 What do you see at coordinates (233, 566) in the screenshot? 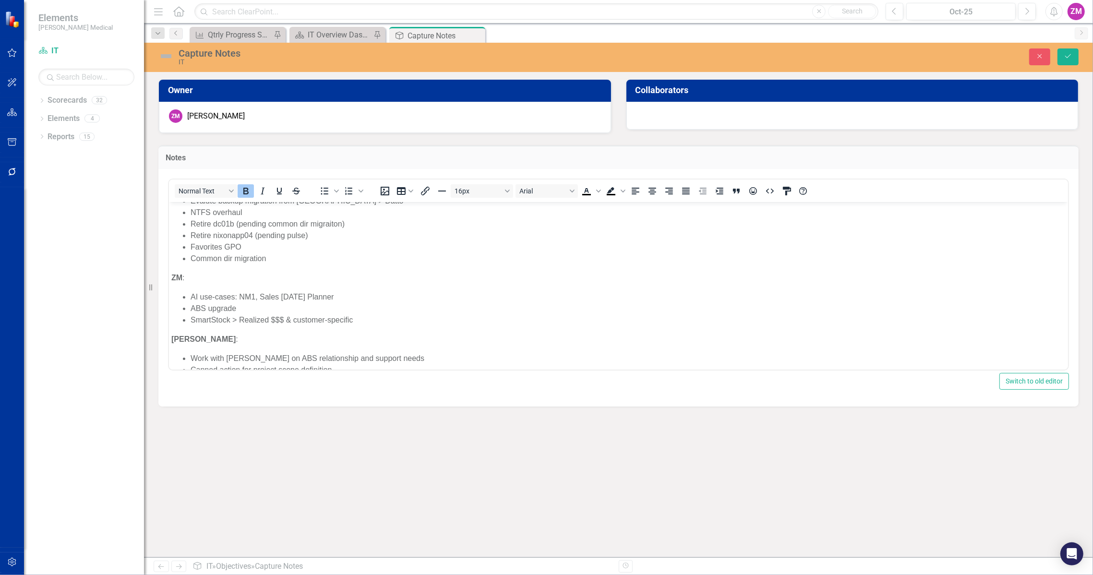
I see `a: Objectives` at bounding box center [233, 566].